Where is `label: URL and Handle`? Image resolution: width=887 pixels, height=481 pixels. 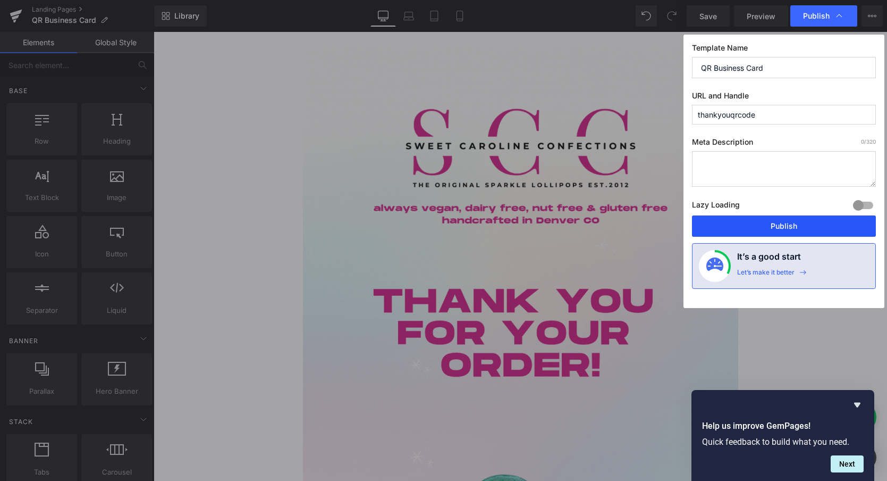
label: URL and Handle is located at coordinates (784, 98).